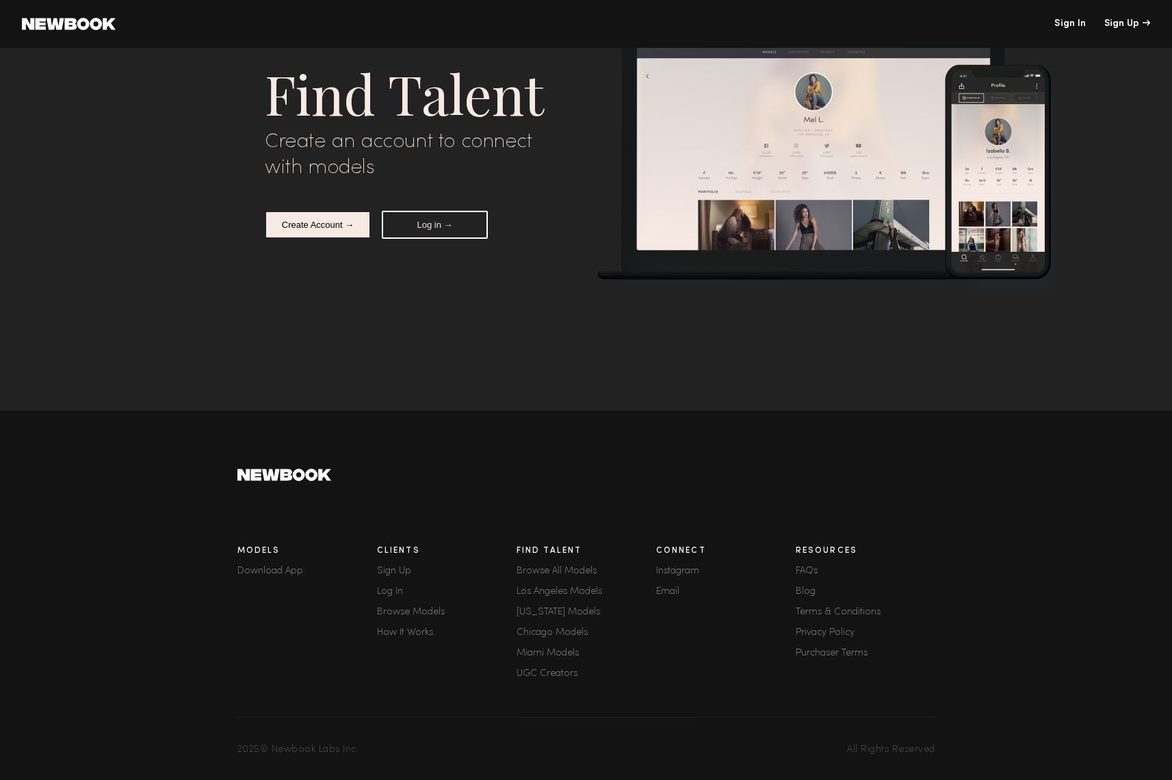 This screenshot has height=780, width=1172. Describe the element at coordinates (420, 92) in the screenshot. I see `div: Find Talent` at that location.